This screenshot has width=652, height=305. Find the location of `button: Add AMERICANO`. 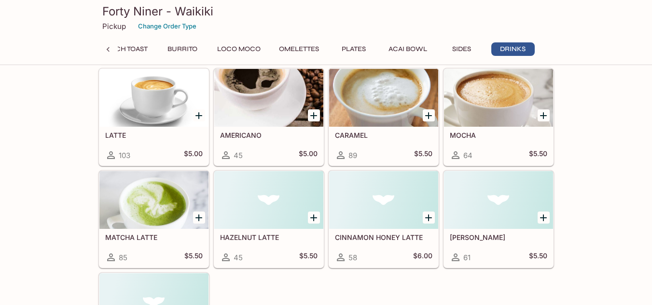

button: Add AMERICANO is located at coordinates (313, 115).